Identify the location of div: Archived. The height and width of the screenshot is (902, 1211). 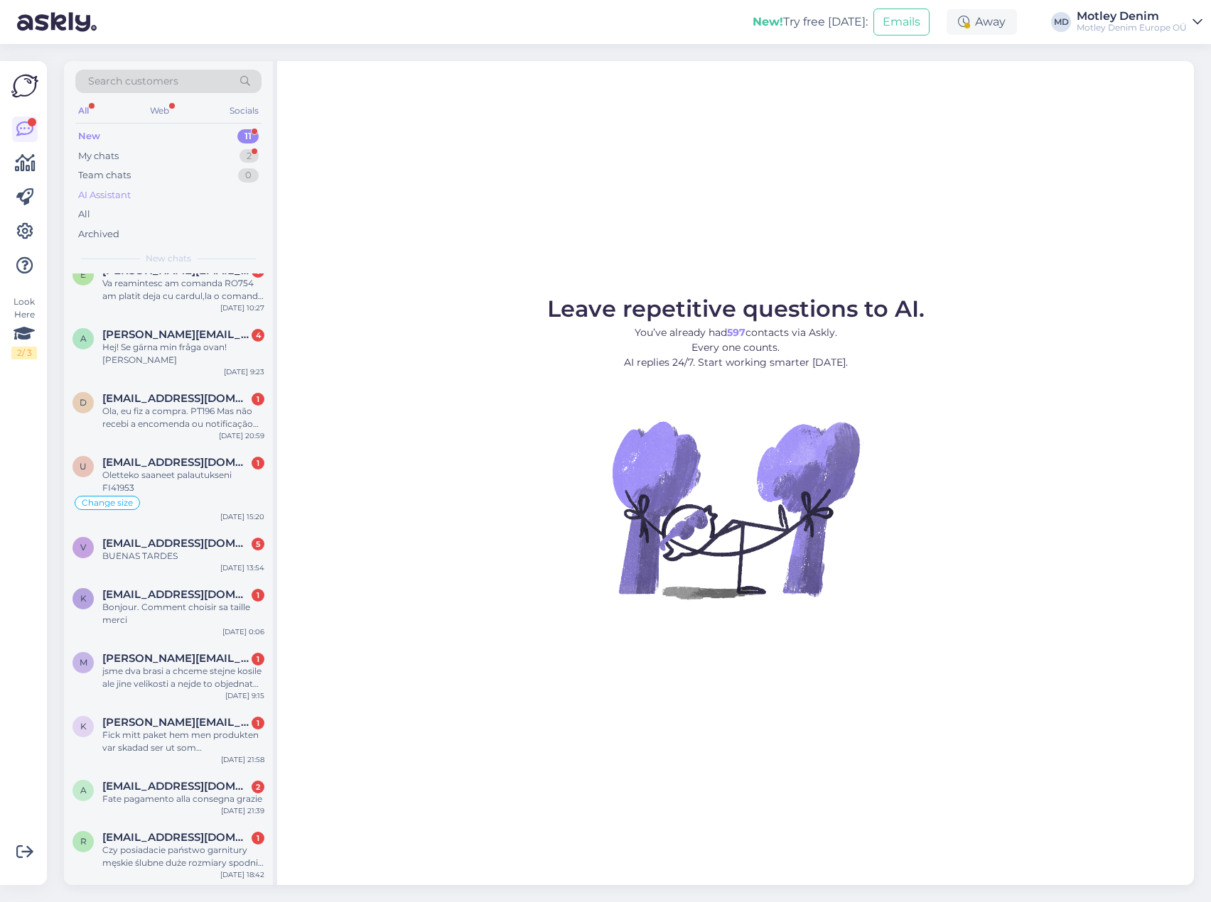
(99, 235).